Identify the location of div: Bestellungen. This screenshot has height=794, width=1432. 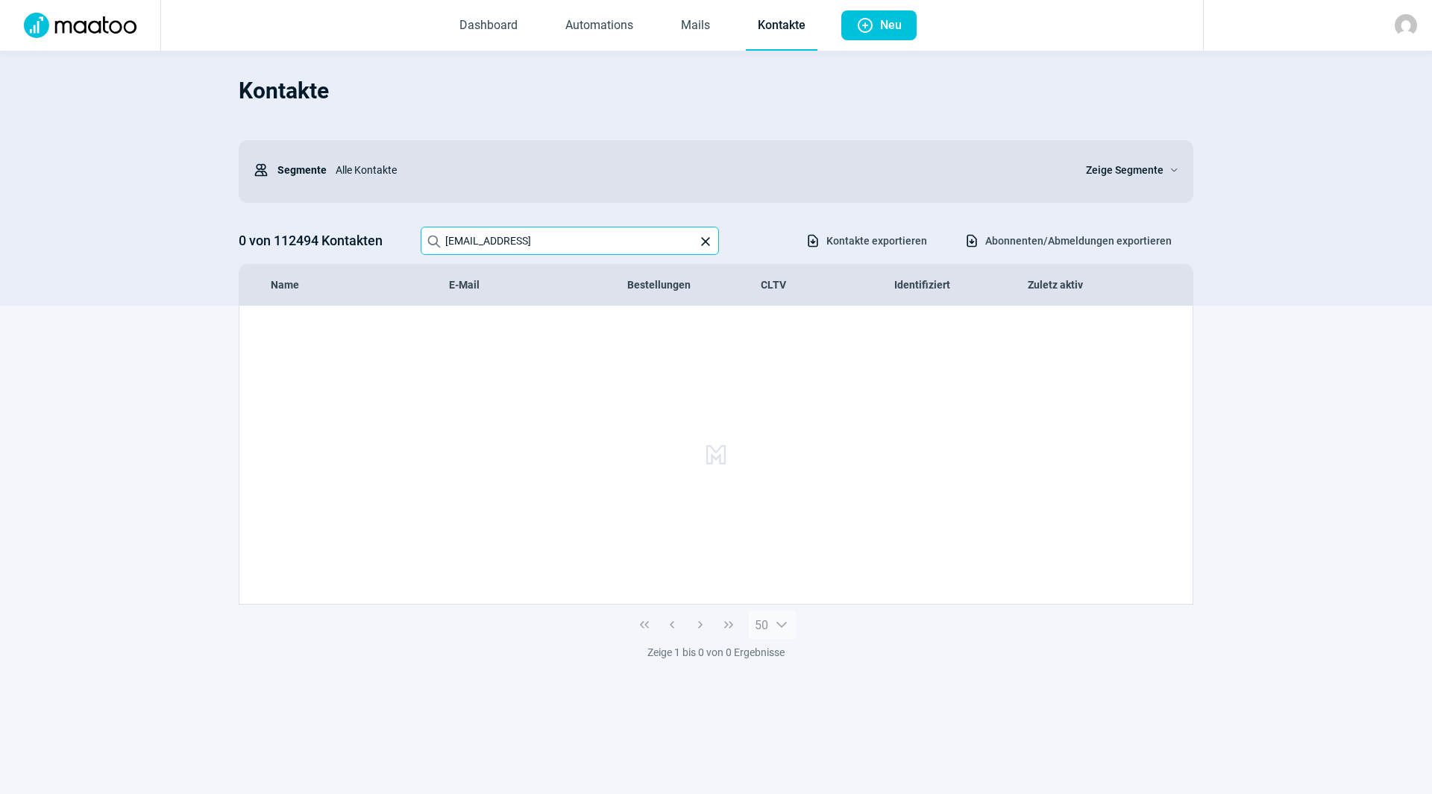
(694, 285).